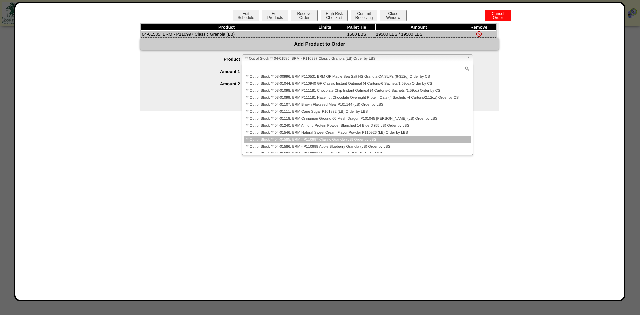 Image resolution: width=640 pixels, height=315 pixels. Describe the element at coordinates (393, 17) in the screenshot. I see `a: CloseWindow` at that location.